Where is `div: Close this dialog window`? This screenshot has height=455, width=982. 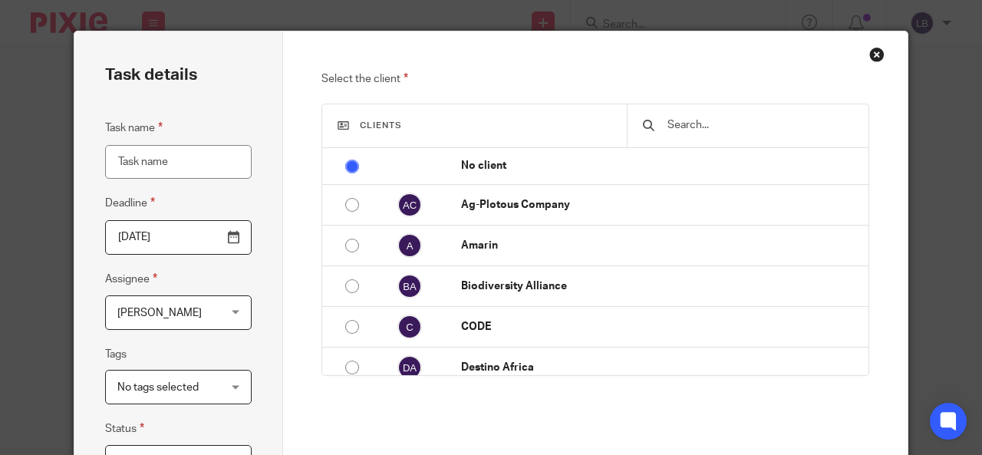
div: Close this dialog window is located at coordinates (877, 54).